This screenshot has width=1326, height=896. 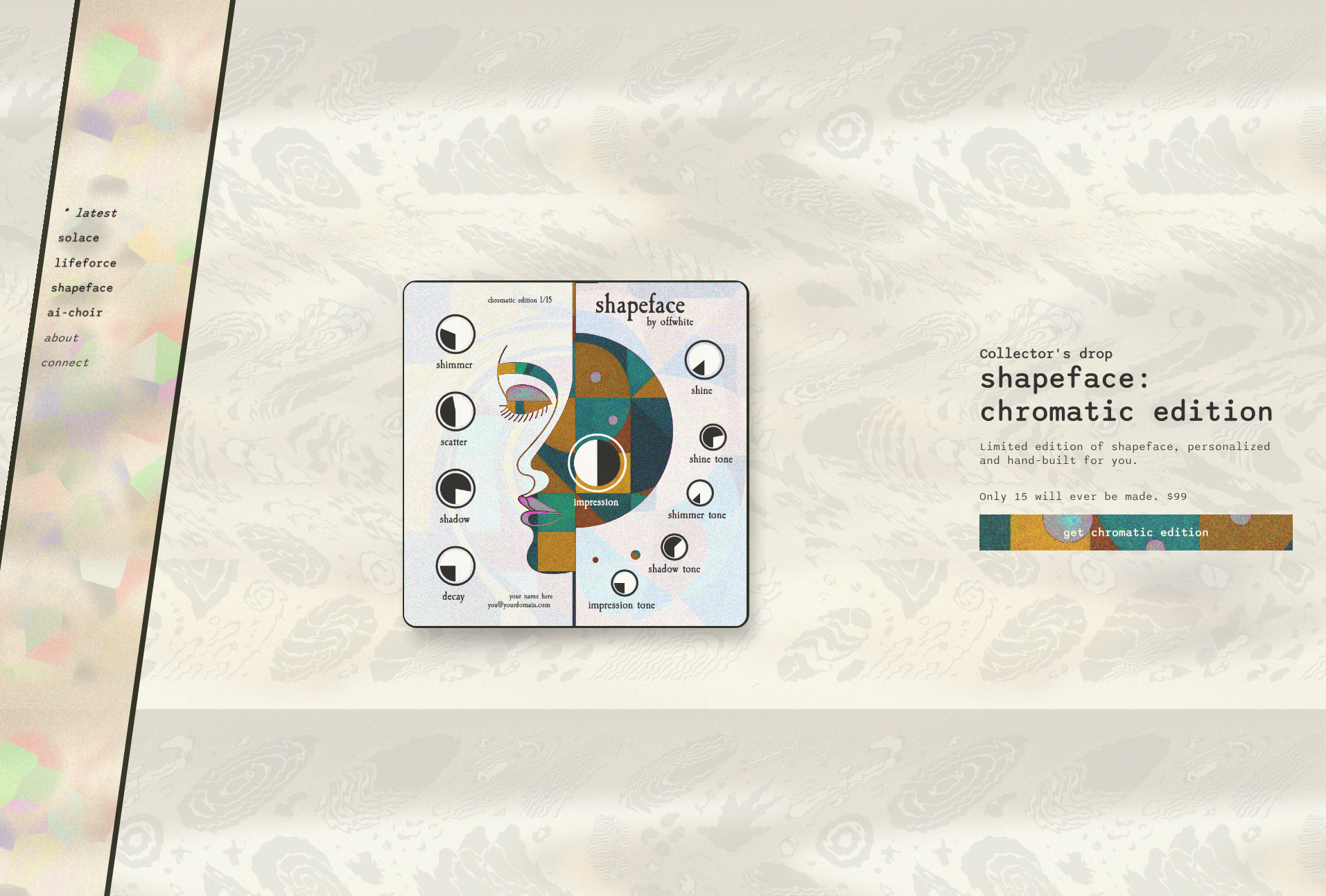 I want to click on p: Only 15 will ever be made. $99, so click(x=1083, y=497).